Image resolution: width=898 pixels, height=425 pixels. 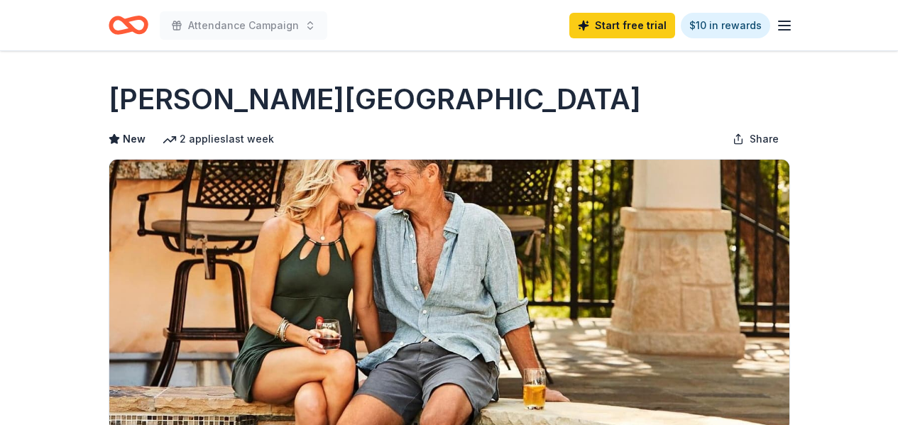 What do you see at coordinates (764, 139) in the screenshot?
I see `span: Share` at bounding box center [764, 139].